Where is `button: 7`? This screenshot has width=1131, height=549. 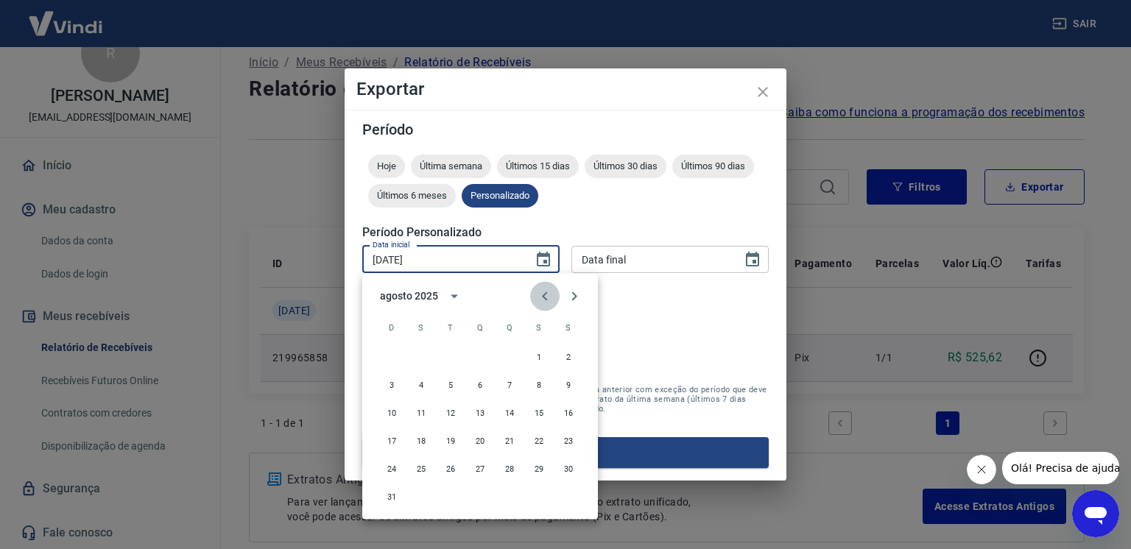
button: 7 is located at coordinates (510, 385).